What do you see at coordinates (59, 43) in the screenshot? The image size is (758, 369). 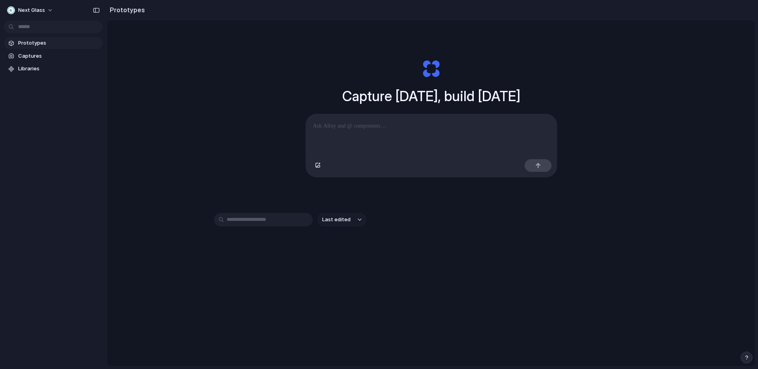 I see `span: Prototypes` at bounding box center [59, 43].